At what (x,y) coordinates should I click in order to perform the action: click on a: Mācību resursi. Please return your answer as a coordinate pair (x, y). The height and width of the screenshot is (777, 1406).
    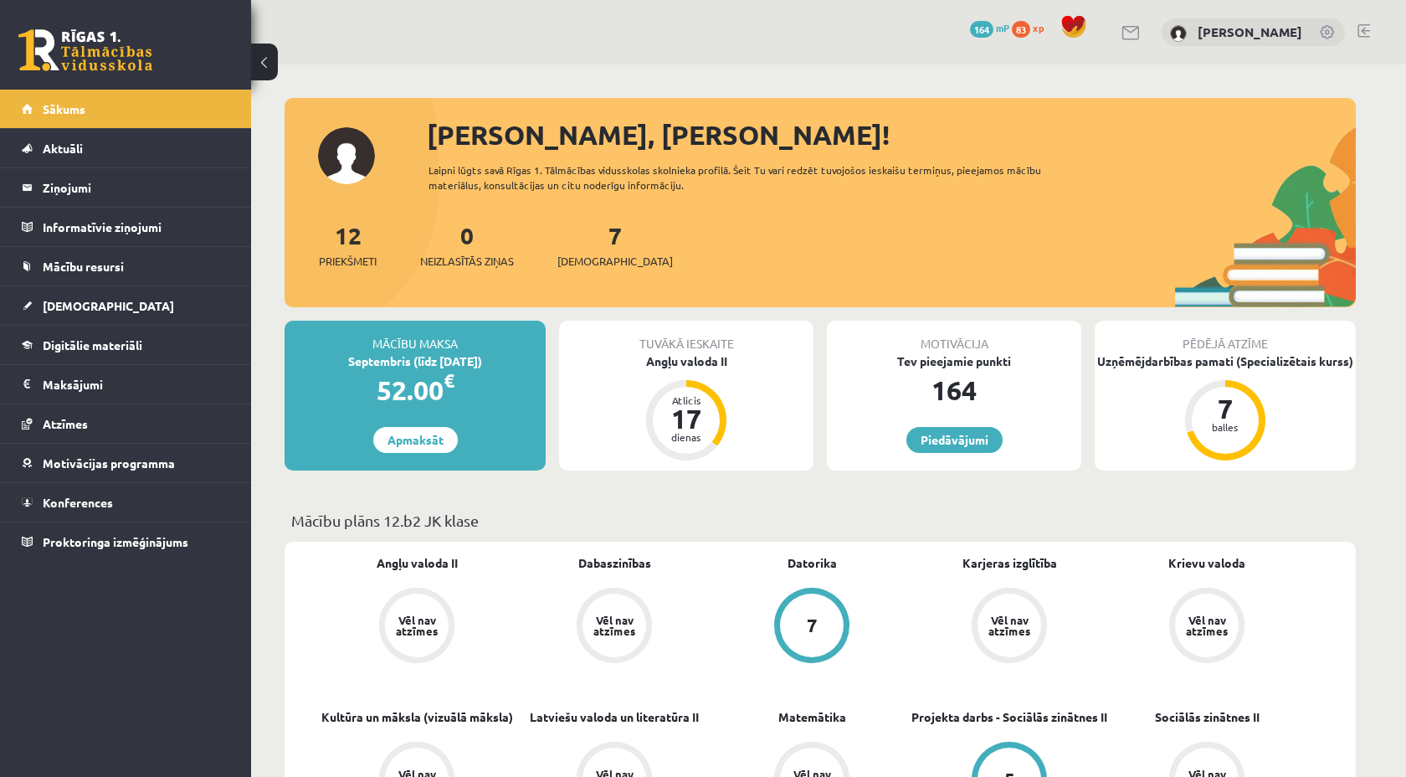
    Looking at the image, I should click on (126, 266).